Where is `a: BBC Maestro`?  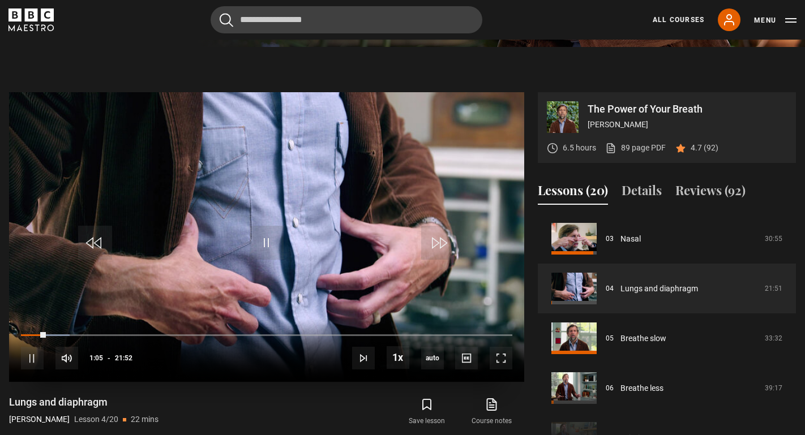 a: BBC Maestro is located at coordinates (31, 20).